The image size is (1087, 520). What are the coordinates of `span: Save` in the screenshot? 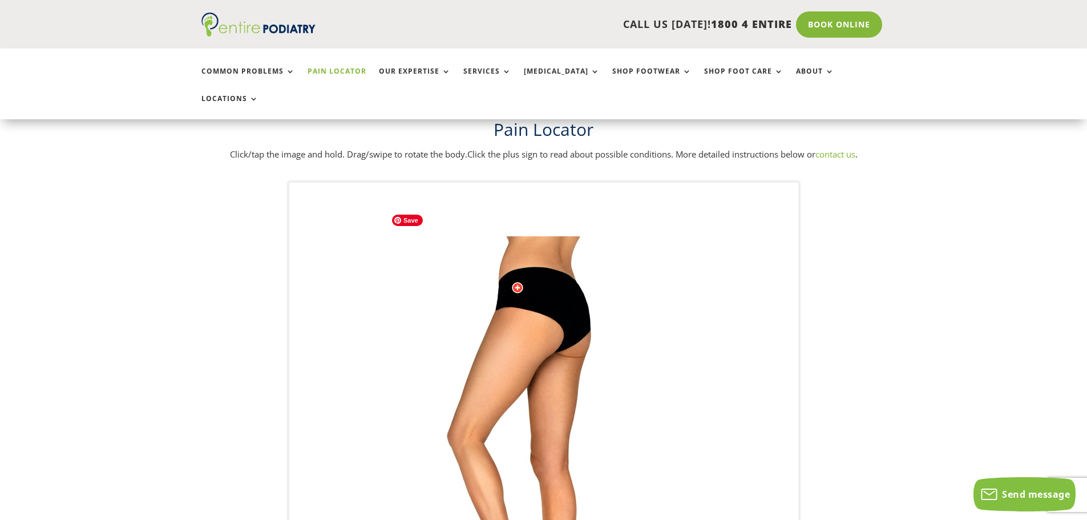 It's located at (407, 220).